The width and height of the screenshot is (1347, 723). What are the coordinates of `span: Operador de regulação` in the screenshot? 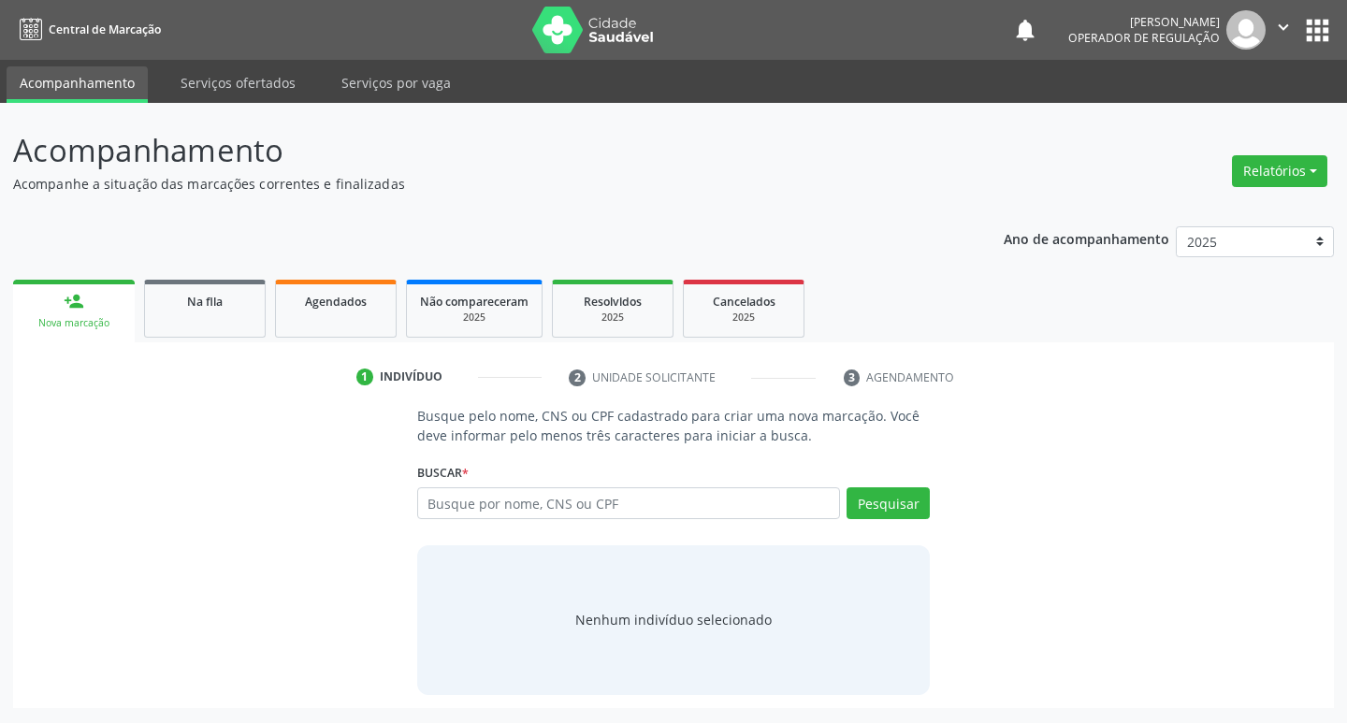 It's located at (1144, 37).